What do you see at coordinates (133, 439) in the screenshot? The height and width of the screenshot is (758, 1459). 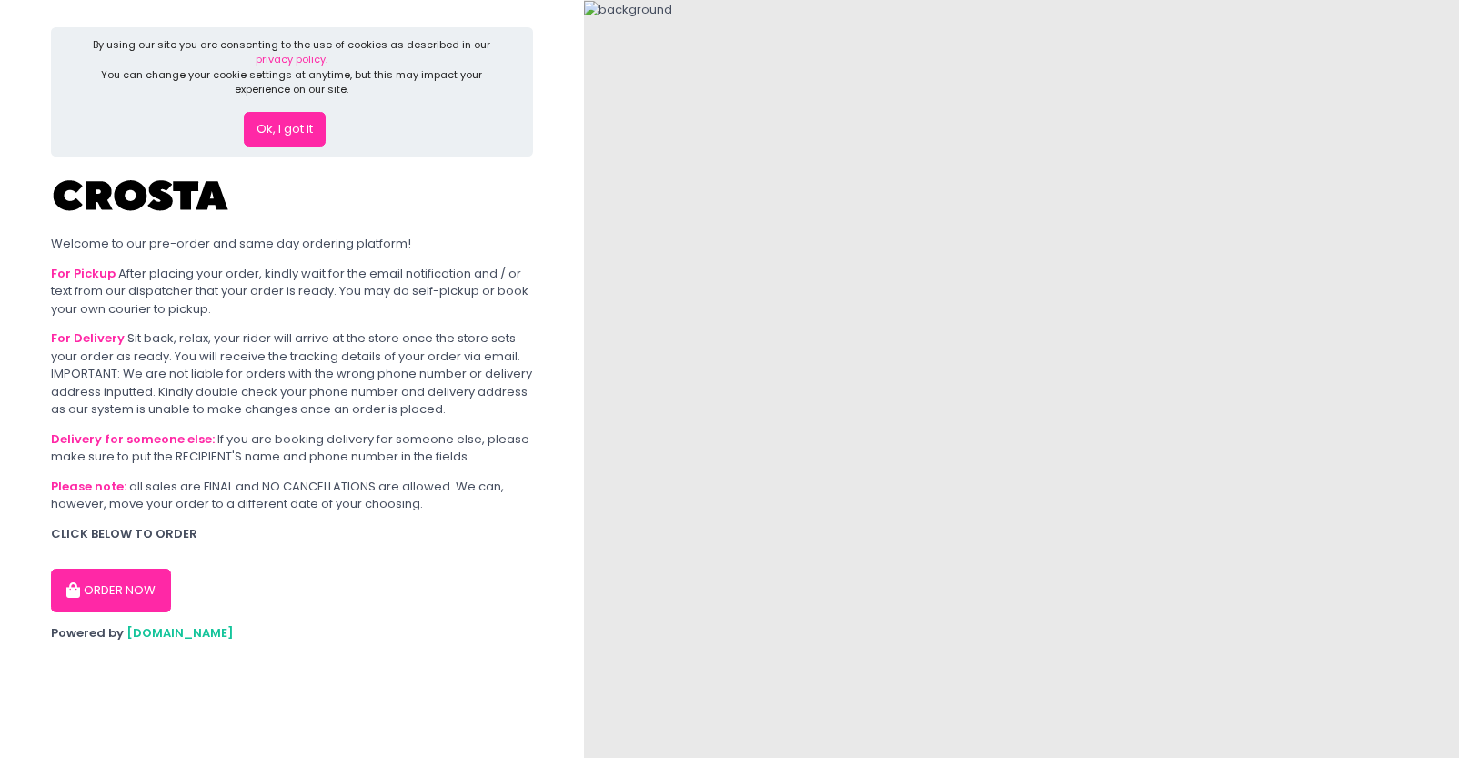 I see `b: Delivery for someone else:` at bounding box center [133, 439].